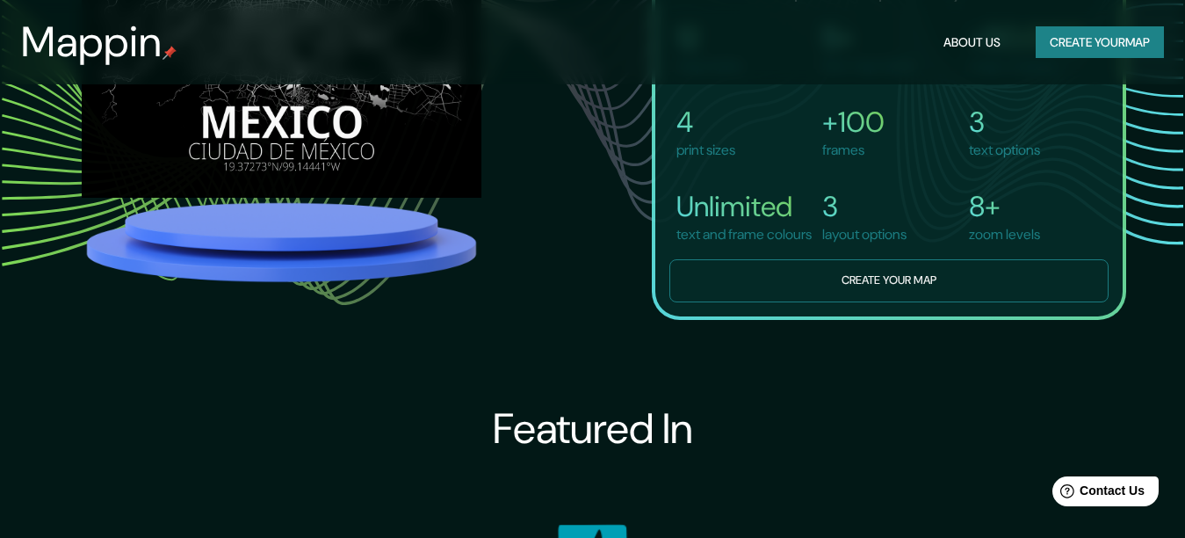  What do you see at coordinates (593, 429) in the screenshot?
I see `h3: Featured In` at bounding box center [593, 429].